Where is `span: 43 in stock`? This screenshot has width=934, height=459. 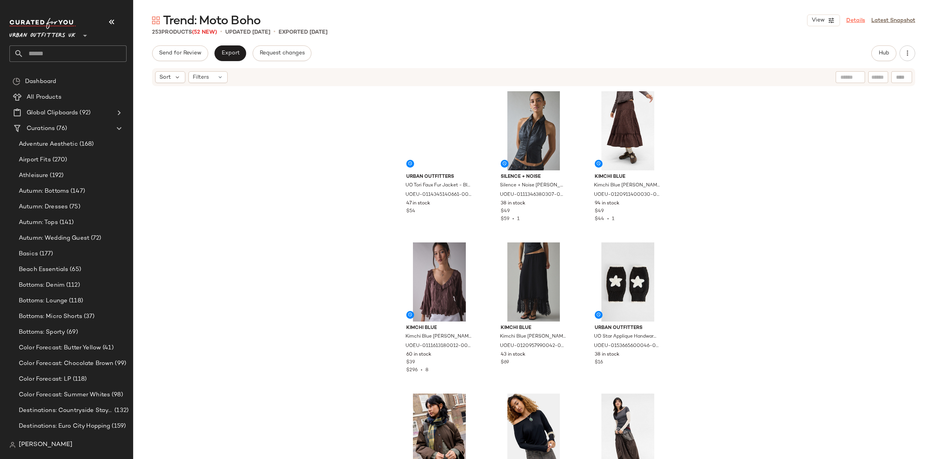 span: 43 in stock is located at coordinates (513, 355).